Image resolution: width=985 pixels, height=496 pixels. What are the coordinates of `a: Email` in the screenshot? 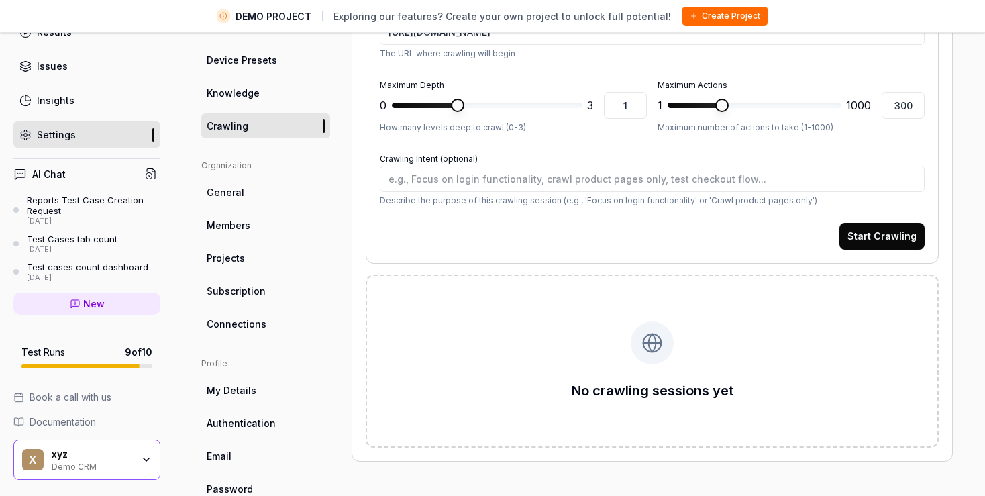 It's located at (266, 455).